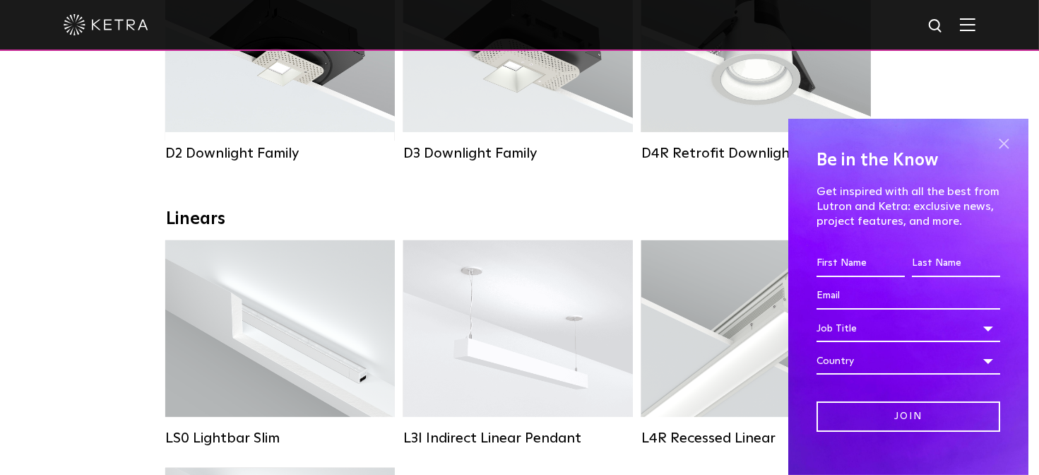 The width and height of the screenshot is (1039, 475). I want to click on img: ketra-logo-2019-white, so click(106, 25).